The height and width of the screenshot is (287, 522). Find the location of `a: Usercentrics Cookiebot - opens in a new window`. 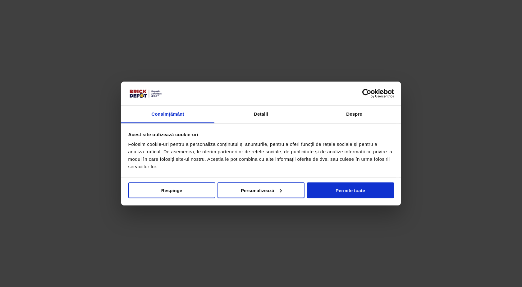

a: Usercentrics Cookiebot - opens in a new window is located at coordinates (367, 93).